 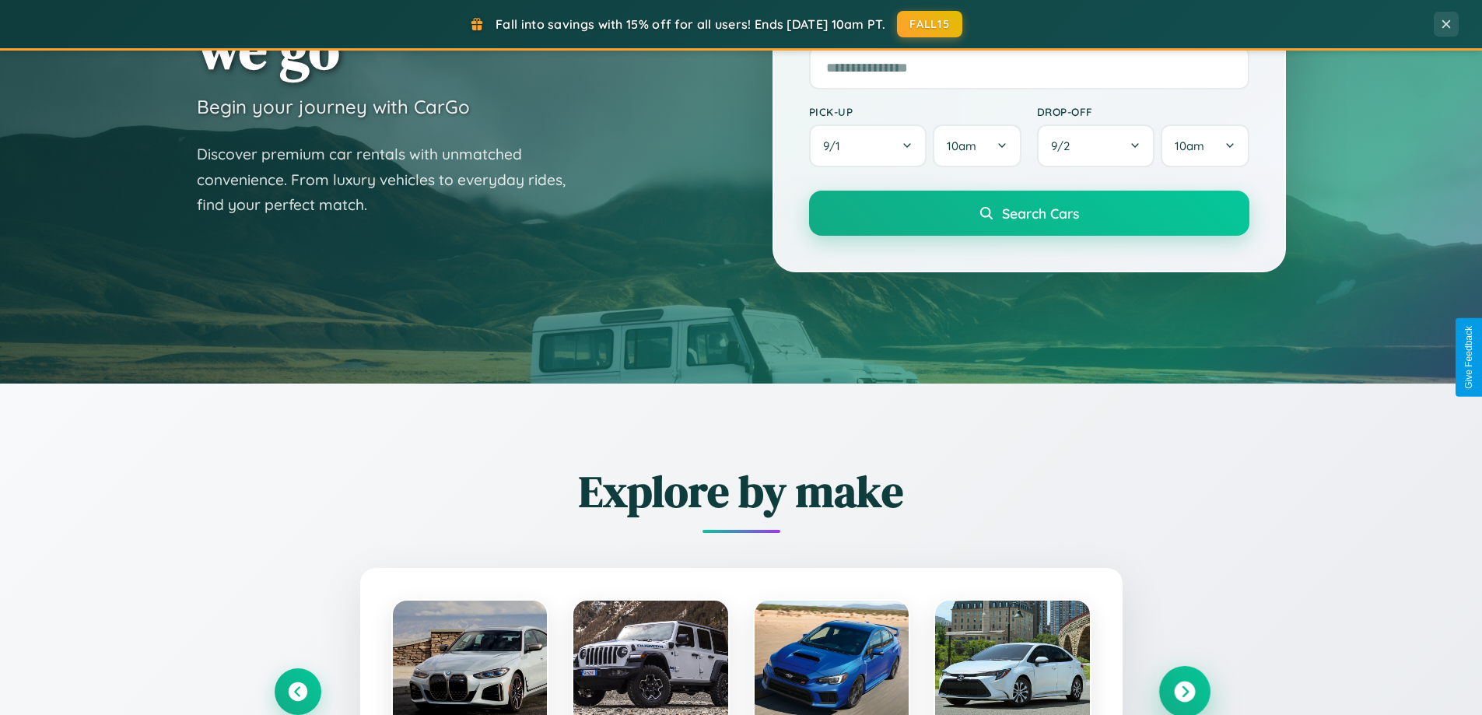 What do you see at coordinates (333, 107) in the screenshot?
I see `h3: Begin your journey with CarGo` at bounding box center [333, 107].